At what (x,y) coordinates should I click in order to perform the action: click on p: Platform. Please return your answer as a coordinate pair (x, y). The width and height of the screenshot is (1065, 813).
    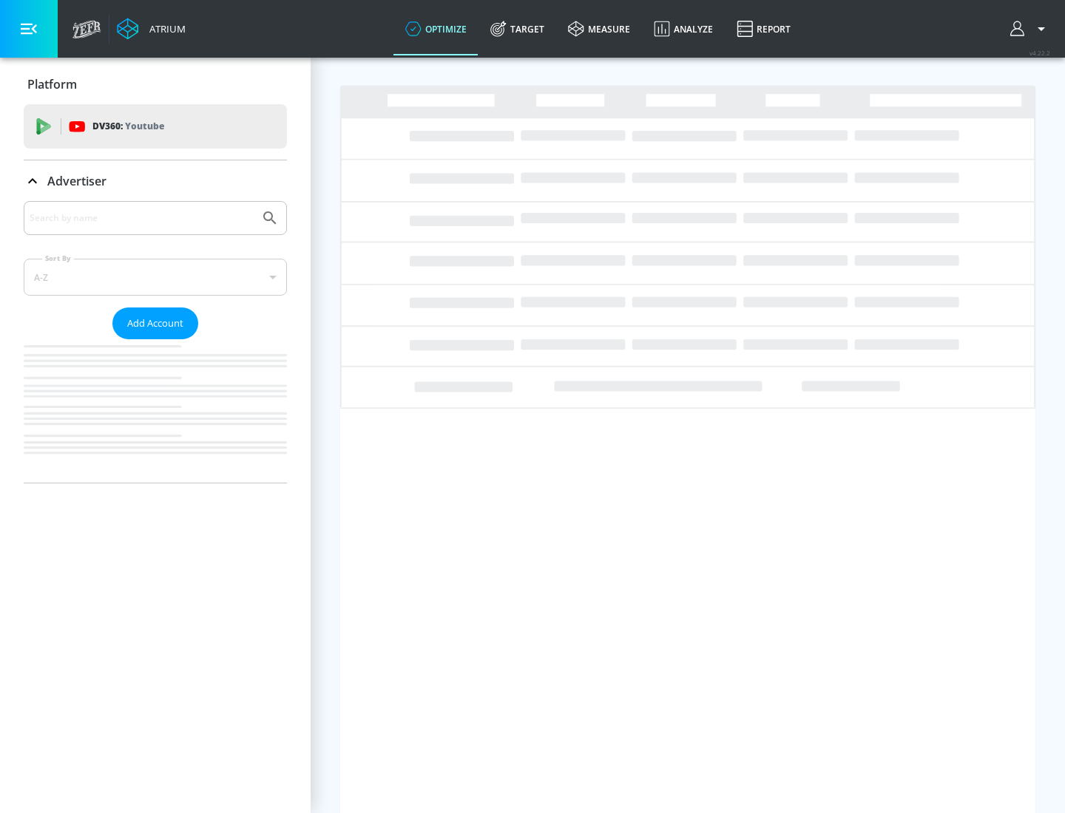
    Looking at the image, I should click on (52, 84).